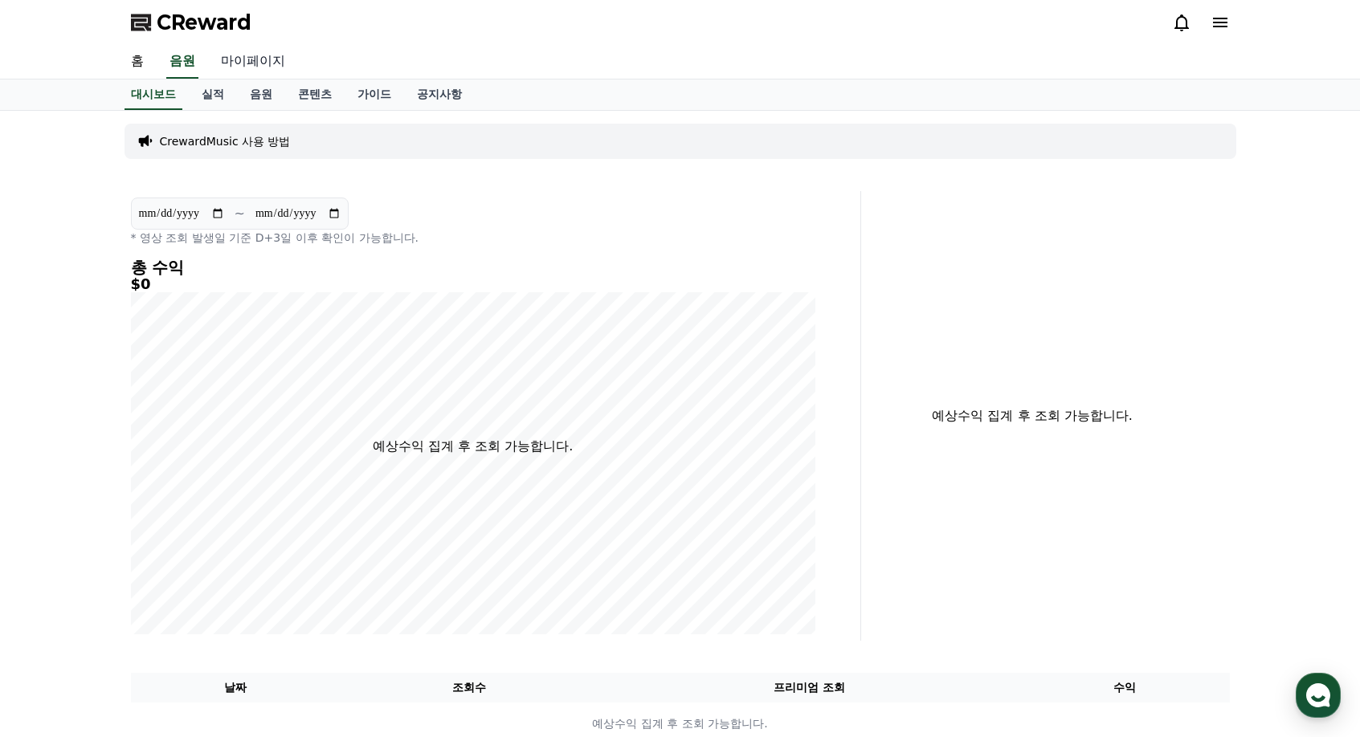 This screenshot has height=737, width=1360. Describe the element at coordinates (468, 688) in the screenshot. I see `th: 조회수` at that location.